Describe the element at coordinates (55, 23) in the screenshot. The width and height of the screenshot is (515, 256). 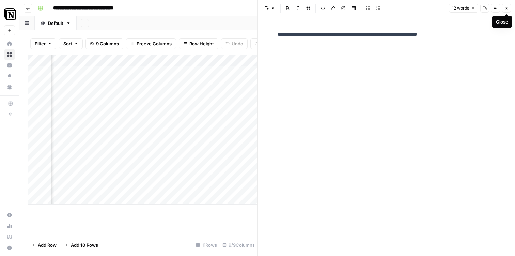
I see `a: Default` at that location.